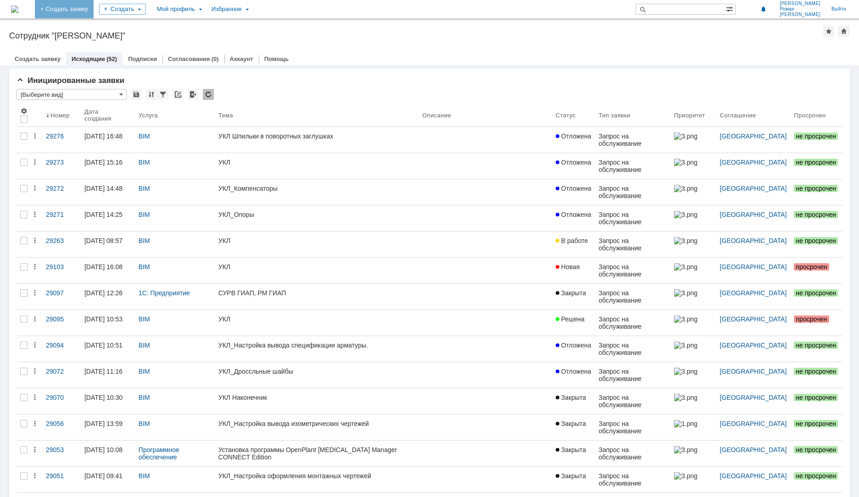  I want to click on a: 1.png, so click(693, 427).